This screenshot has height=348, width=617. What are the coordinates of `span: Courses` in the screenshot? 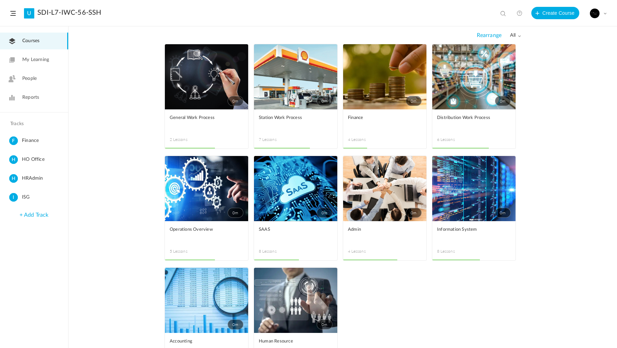 It's located at (31, 41).